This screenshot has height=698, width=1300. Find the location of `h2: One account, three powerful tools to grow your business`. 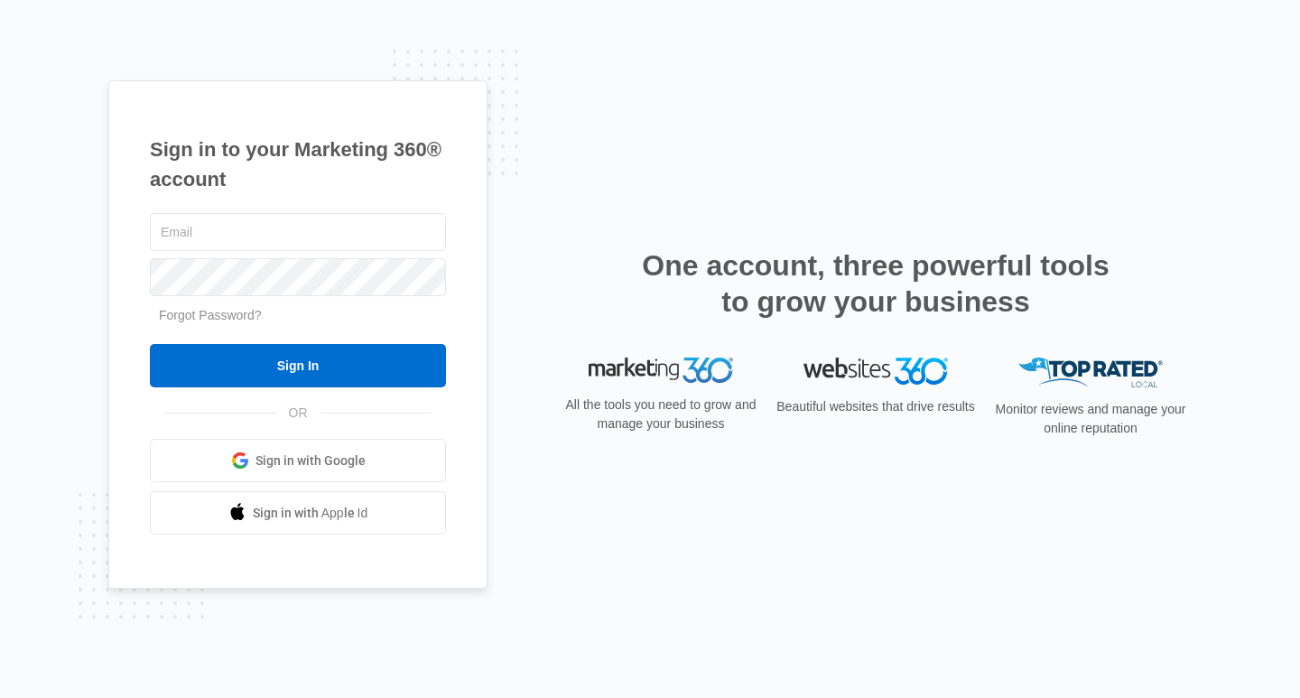

h2: One account, three powerful tools to grow your business is located at coordinates (876, 284).